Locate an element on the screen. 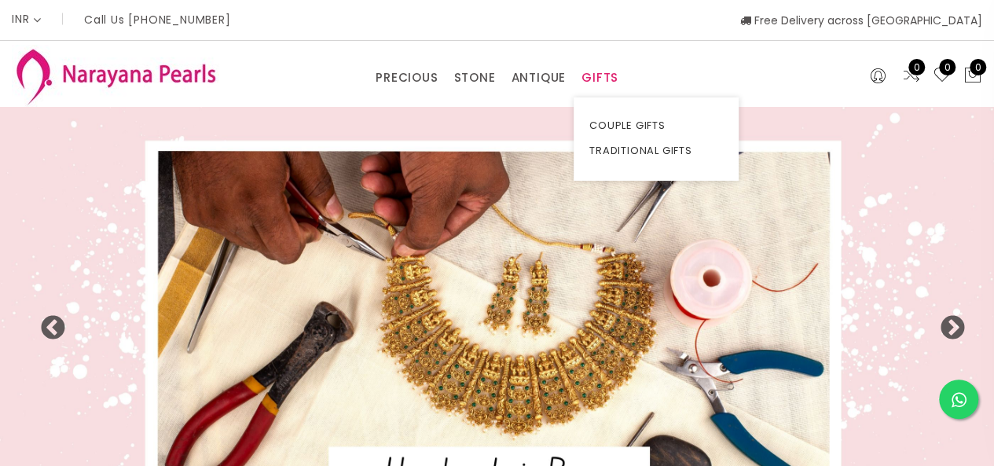 This screenshot has width=994, height=466. button: Next is located at coordinates (947, 323).